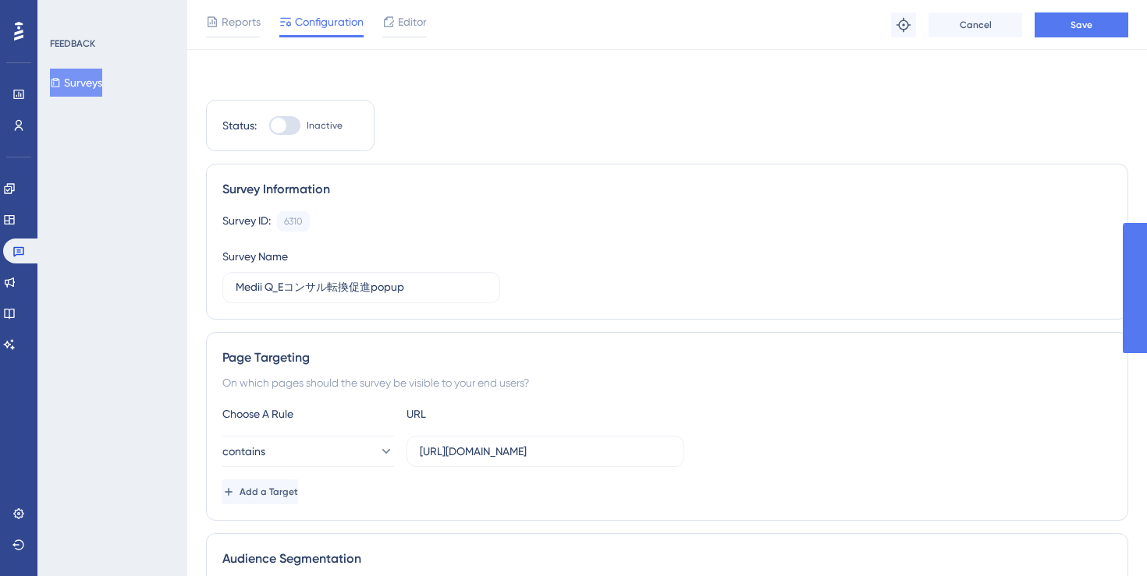  Describe the element at coordinates (308, 452) in the screenshot. I see `button: contains` at that location.